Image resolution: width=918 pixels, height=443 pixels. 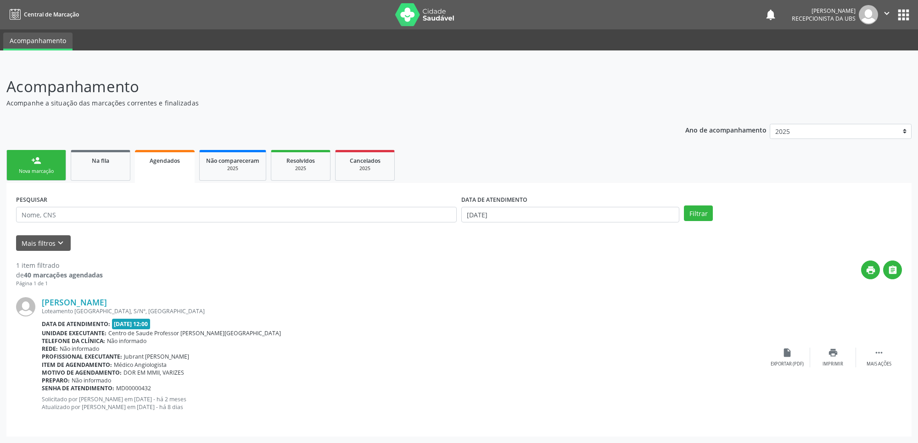 What do you see at coordinates (59, 265) in the screenshot?
I see `div: 1 item filtrado` at bounding box center [59, 265].